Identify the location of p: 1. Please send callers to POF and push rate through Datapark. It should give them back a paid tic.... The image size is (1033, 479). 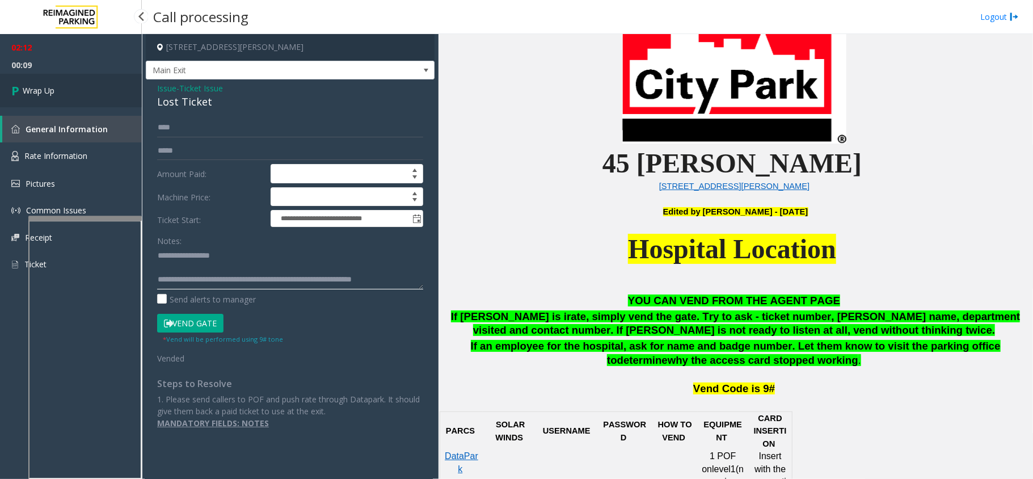
(290, 405).